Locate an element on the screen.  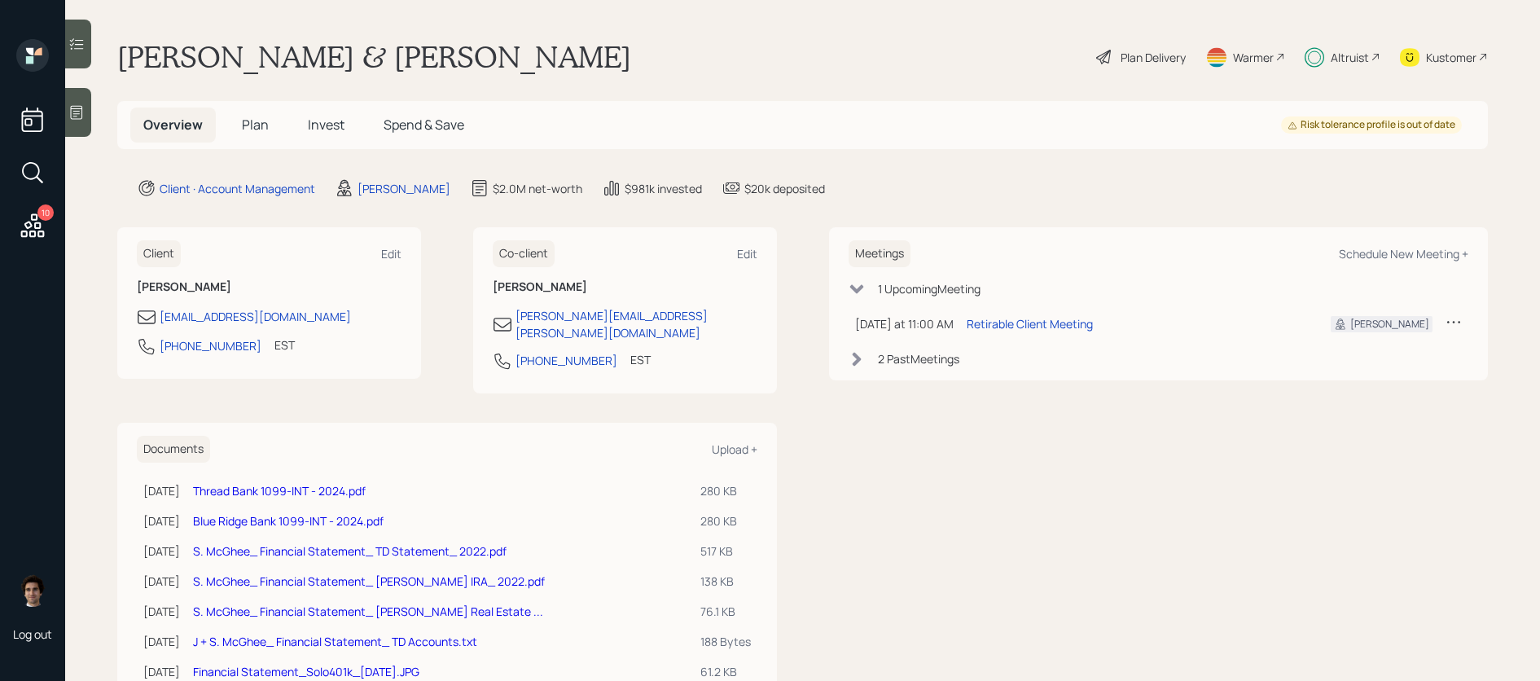
div: Altruist is located at coordinates (1349, 57).